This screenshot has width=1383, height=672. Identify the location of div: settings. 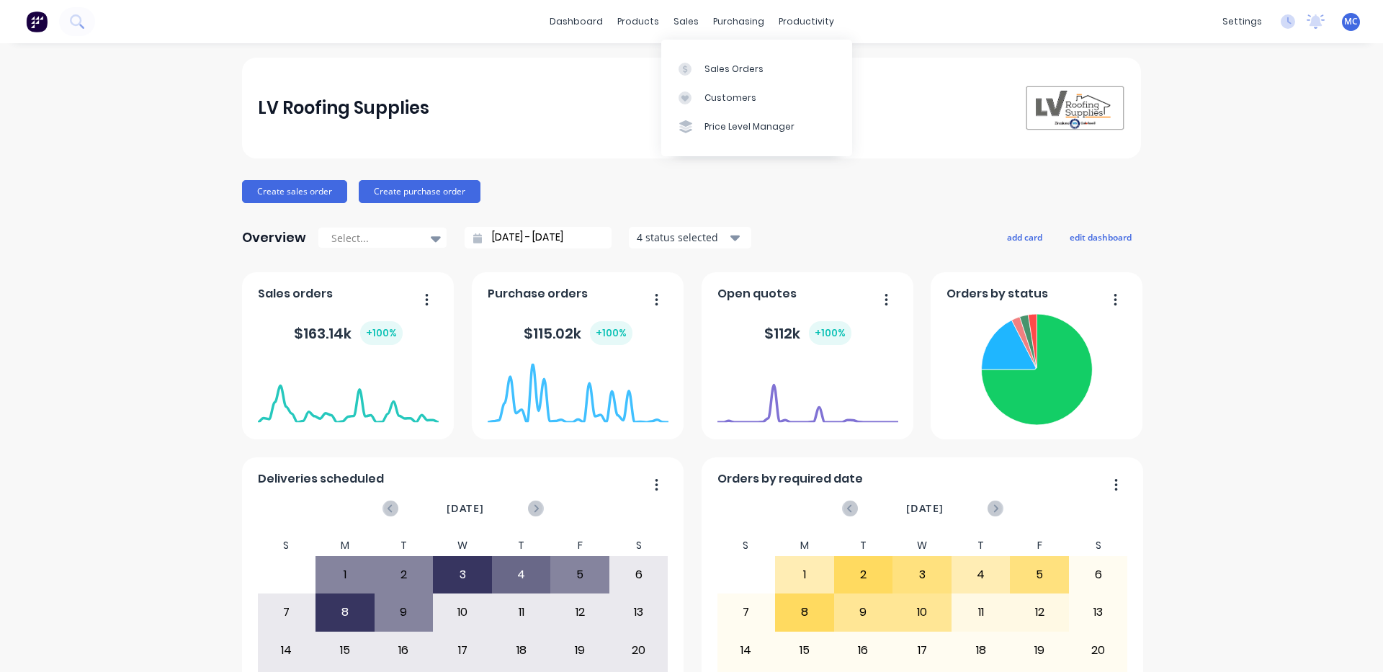
(1242, 22).